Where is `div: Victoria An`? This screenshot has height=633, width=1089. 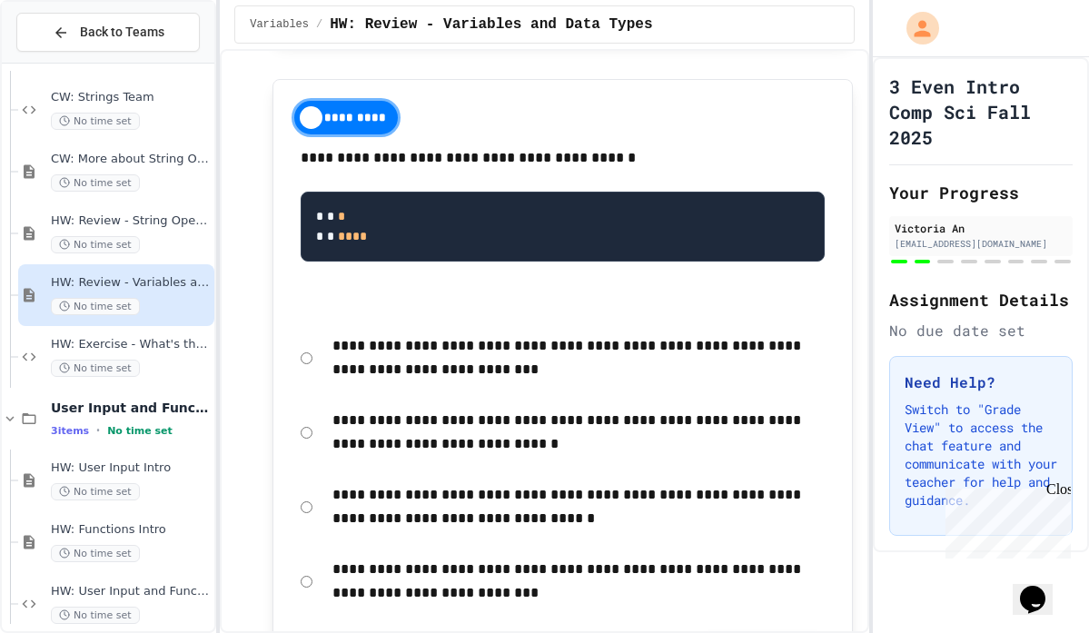 div: Victoria An is located at coordinates (981, 228).